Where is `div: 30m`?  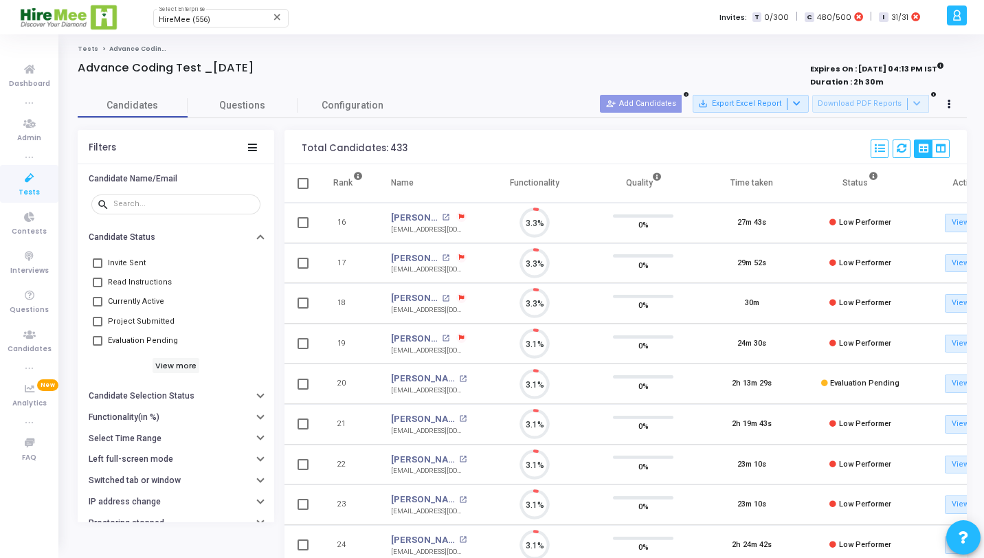
div: 30m is located at coordinates (751, 303).